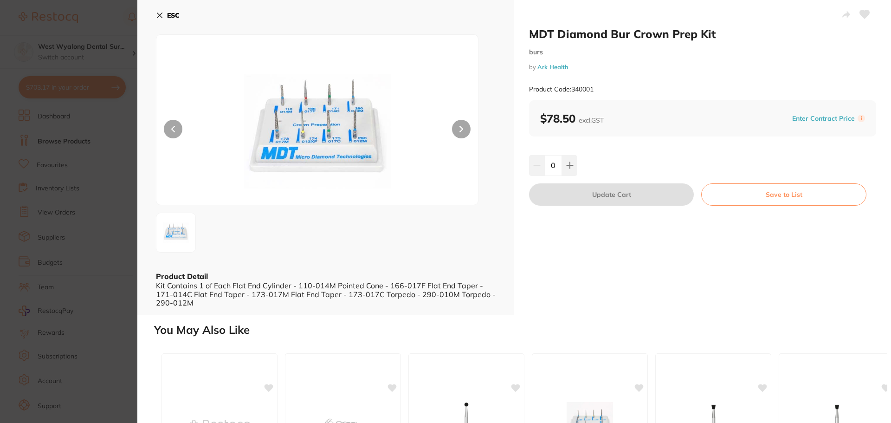  Describe the element at coordinates (326, 294) in the screenshot. I see `div: Kit Contains 1 of Each Flat End Cylinder - 110-014M Pointed Cone - 166-017F Flat End Taper - 171-...` at that location.